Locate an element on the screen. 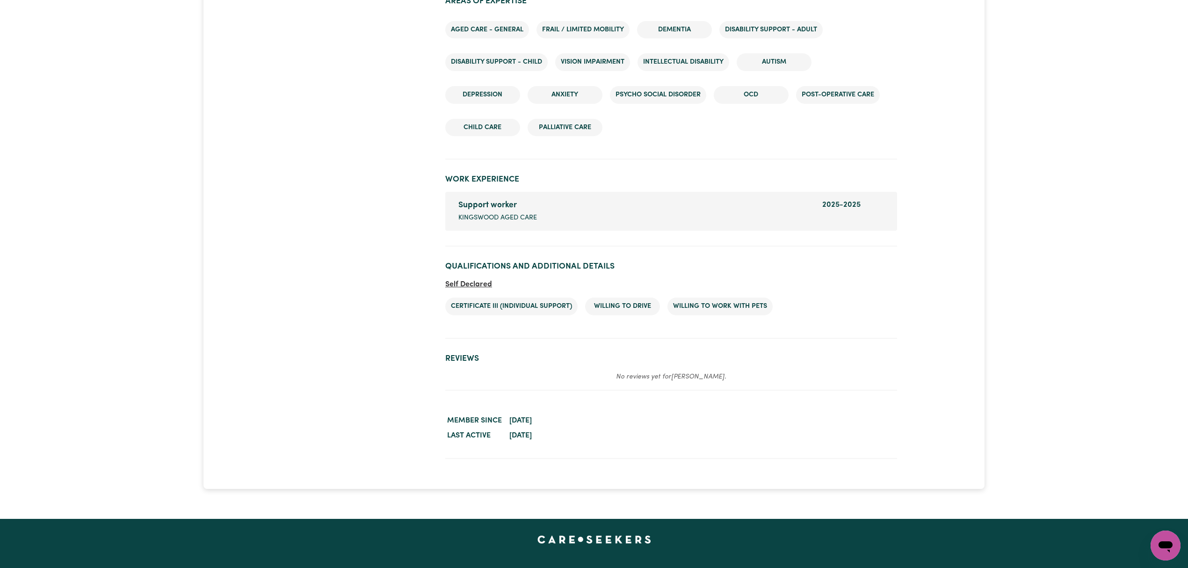 The height and width of the screenshot is (568, 1188). li: Psycho social disorder is located at coordinates (658, 95).